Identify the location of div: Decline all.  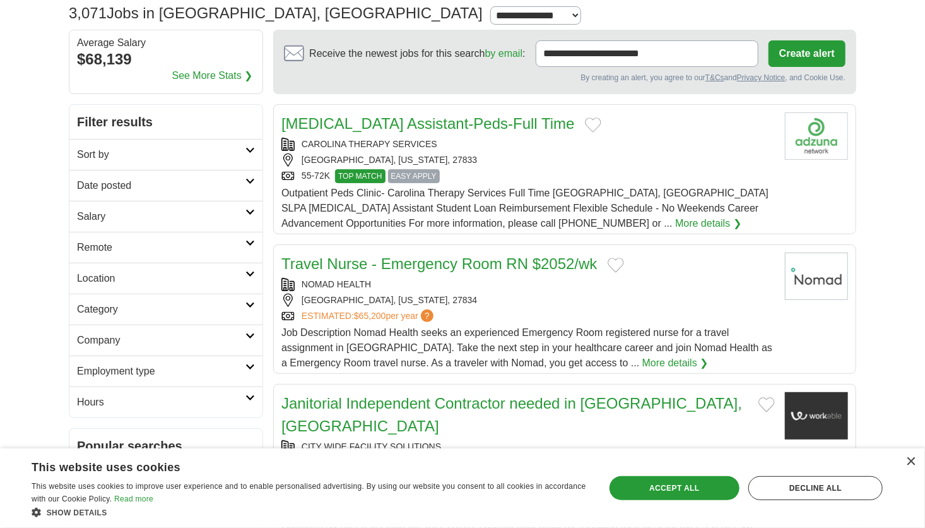
(815, 488).